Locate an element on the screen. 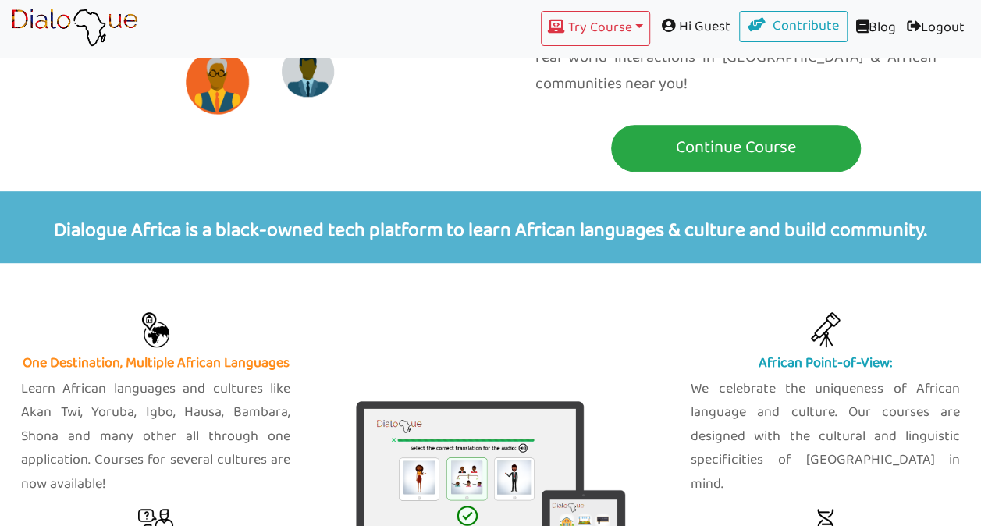 This screenshot has height=526, width=981. img: celebrate african culture pride app is located at coordinates (825, 329).